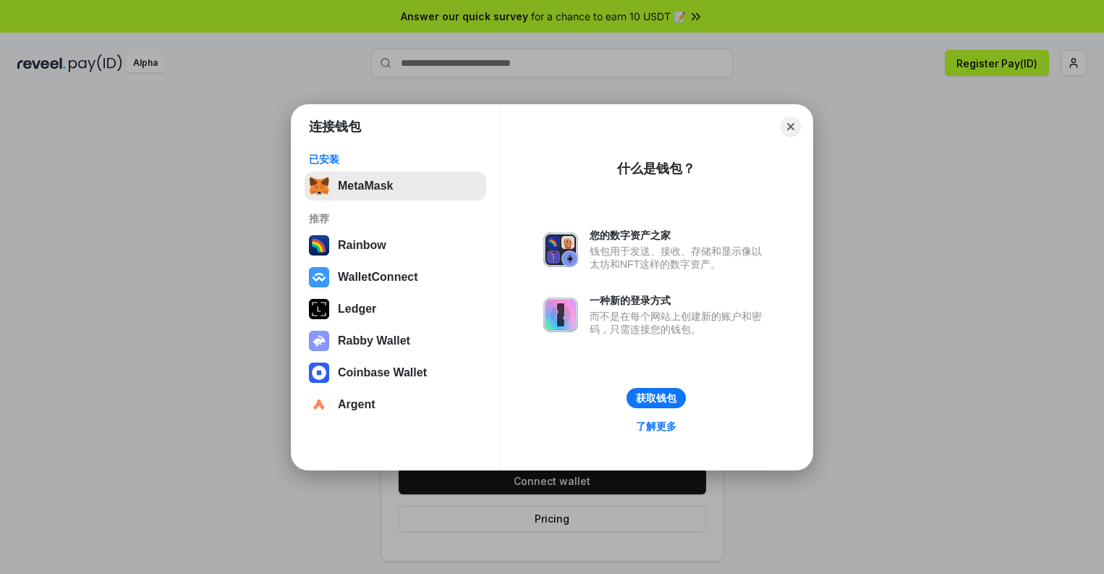  What do you see at coordinates (656, 426) in the screenshot?
I see `a: 了解更多` at bounding box center [656, 426].